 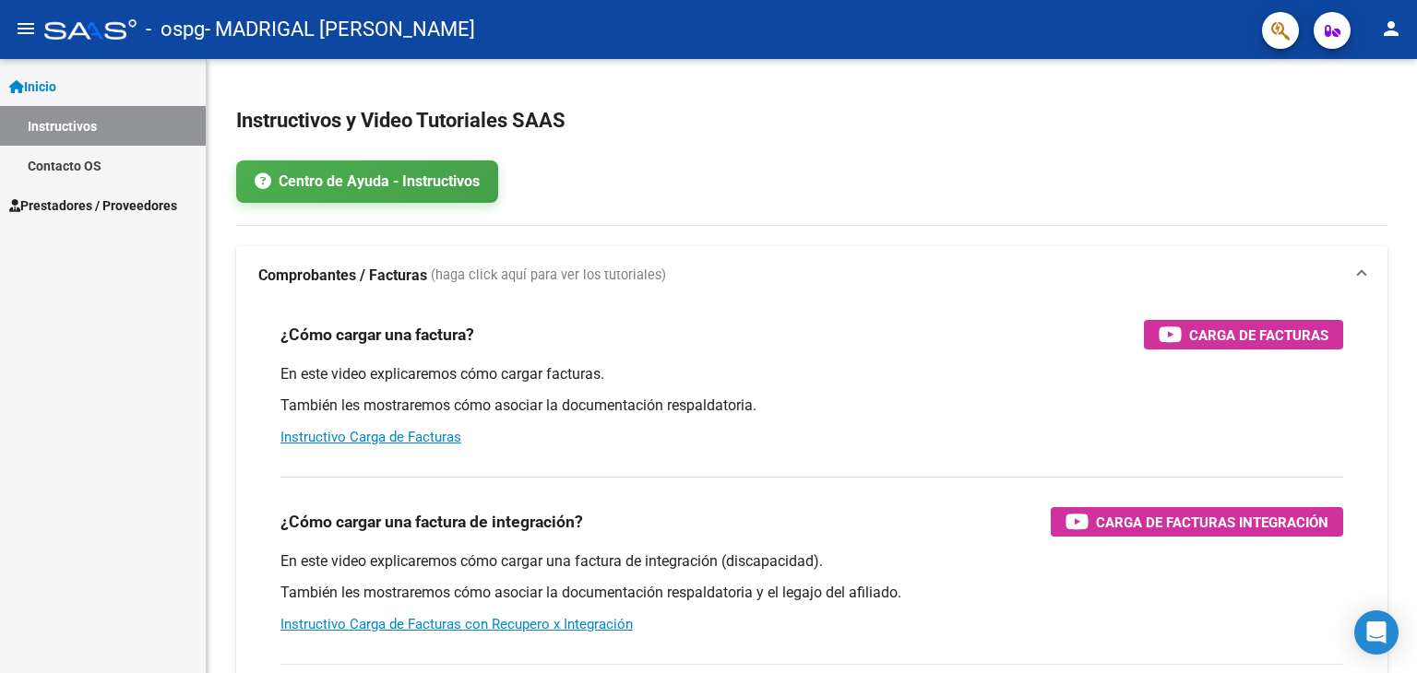 I want to click on div: Open Intercom Messenger, so click(x=1376, y=633).